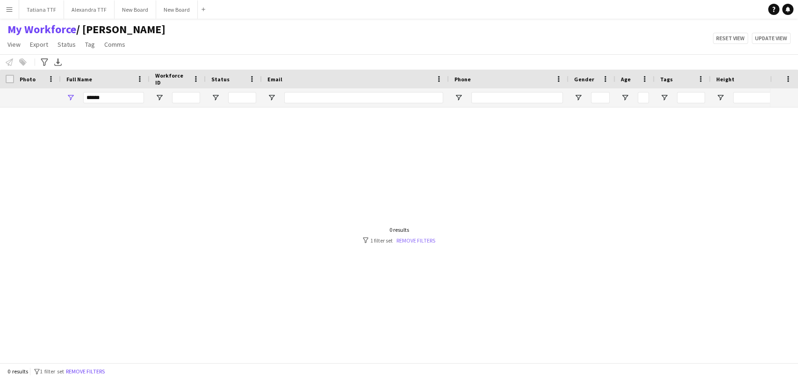  I want to click on input: Full Name Filter Input, so click(114, 98).